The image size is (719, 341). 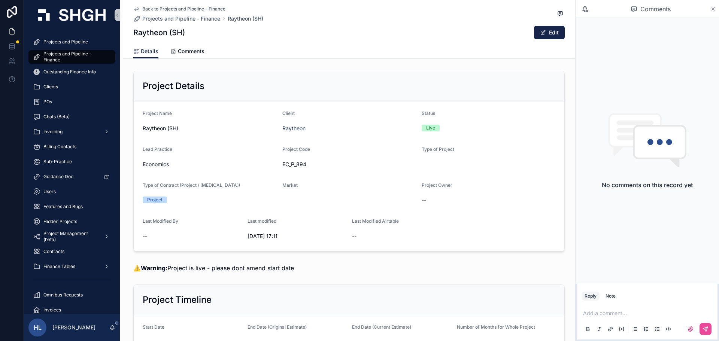 What do you see at coordinates (72, 310) in the screenshot?
I see `a: Invoices` at bounding box center [72, 310].